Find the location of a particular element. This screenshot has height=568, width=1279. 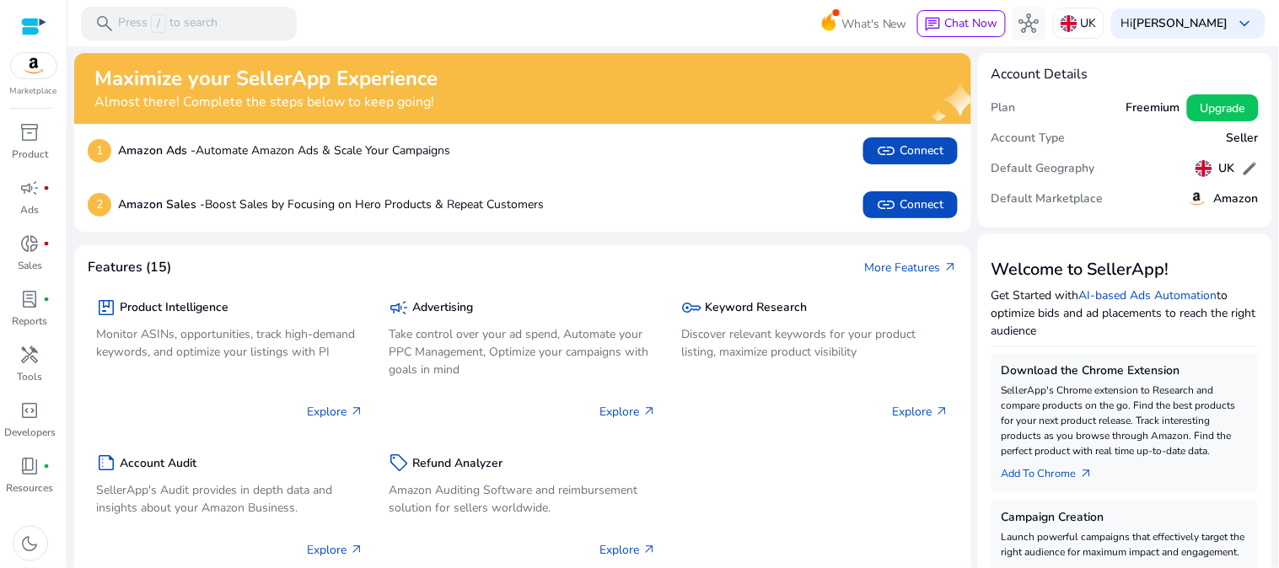

p: Reports is located at coordinates (30, 321).